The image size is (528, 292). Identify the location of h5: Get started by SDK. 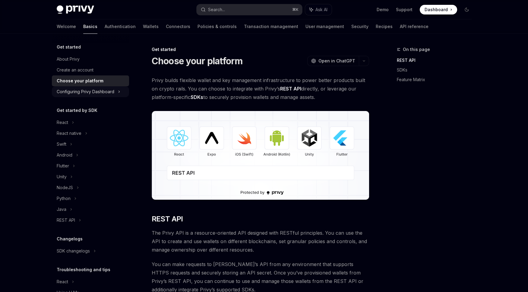
(77, 110).